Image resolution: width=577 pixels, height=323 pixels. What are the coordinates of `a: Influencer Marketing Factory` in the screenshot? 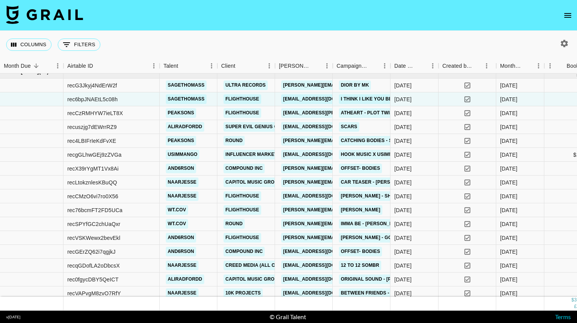 It's located at (267, 154).